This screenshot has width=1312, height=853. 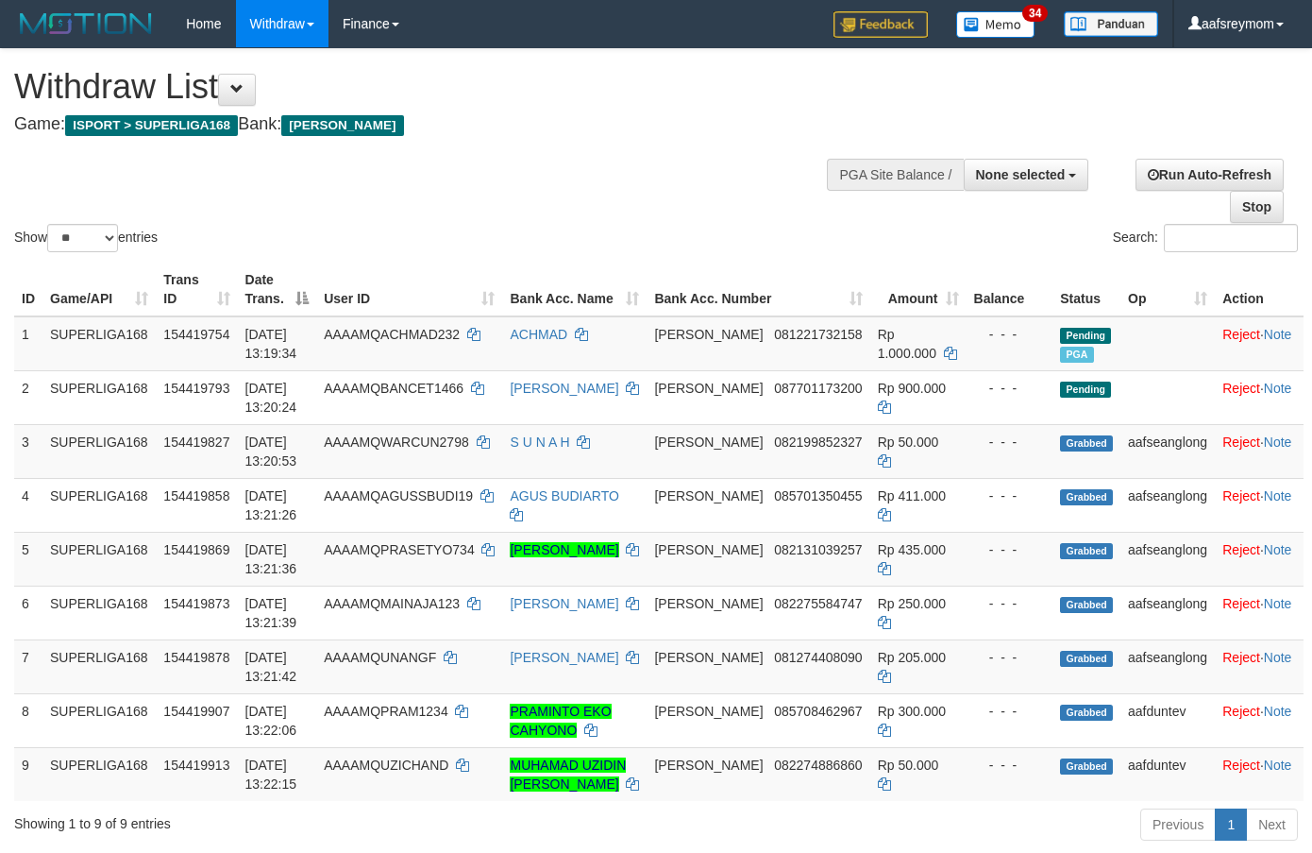 What do you see at coordinates (392, 334) in the screenshot?
I see `span: AAAAMQACHMAD232` at bounding box center [392, 334].